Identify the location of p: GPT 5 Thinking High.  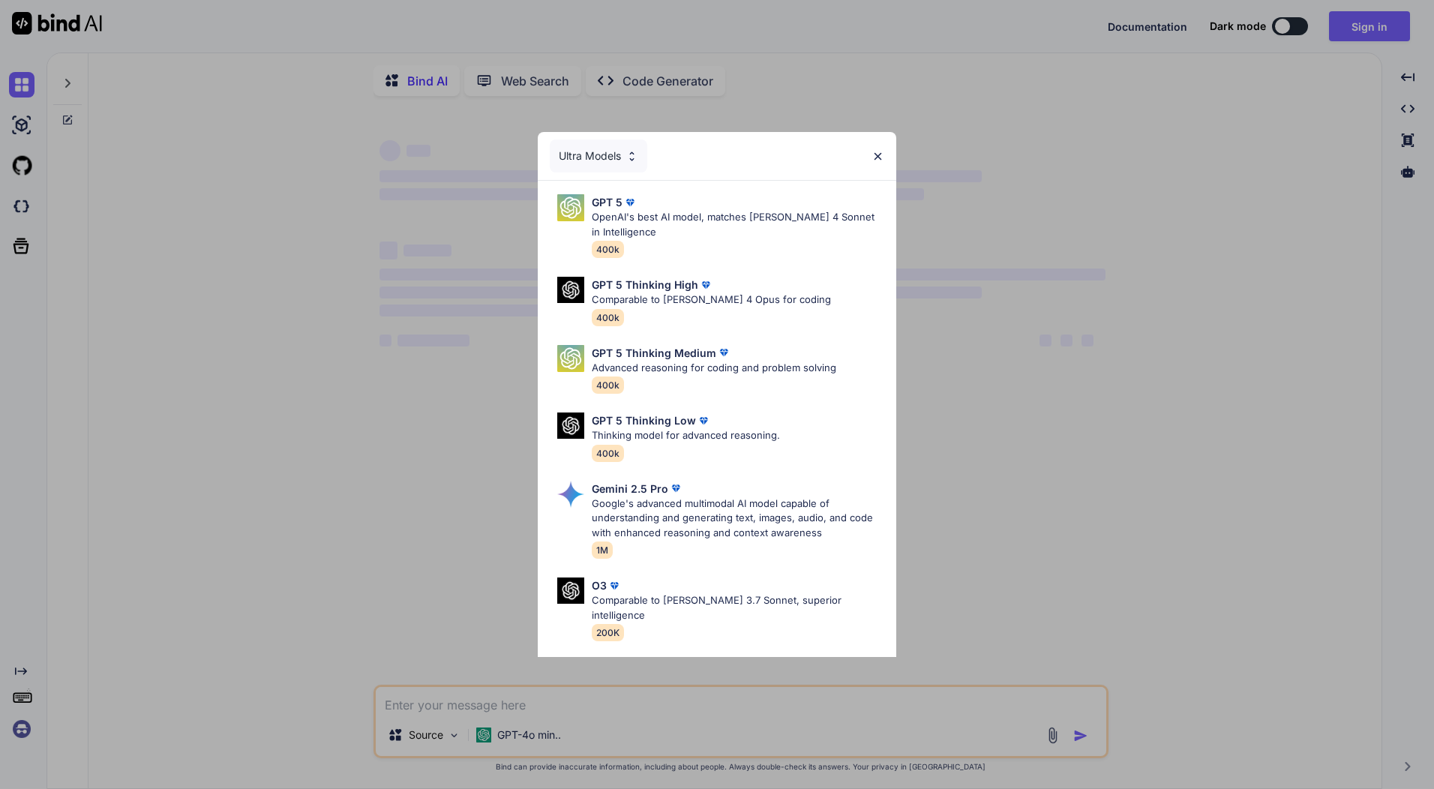
(645, 284).